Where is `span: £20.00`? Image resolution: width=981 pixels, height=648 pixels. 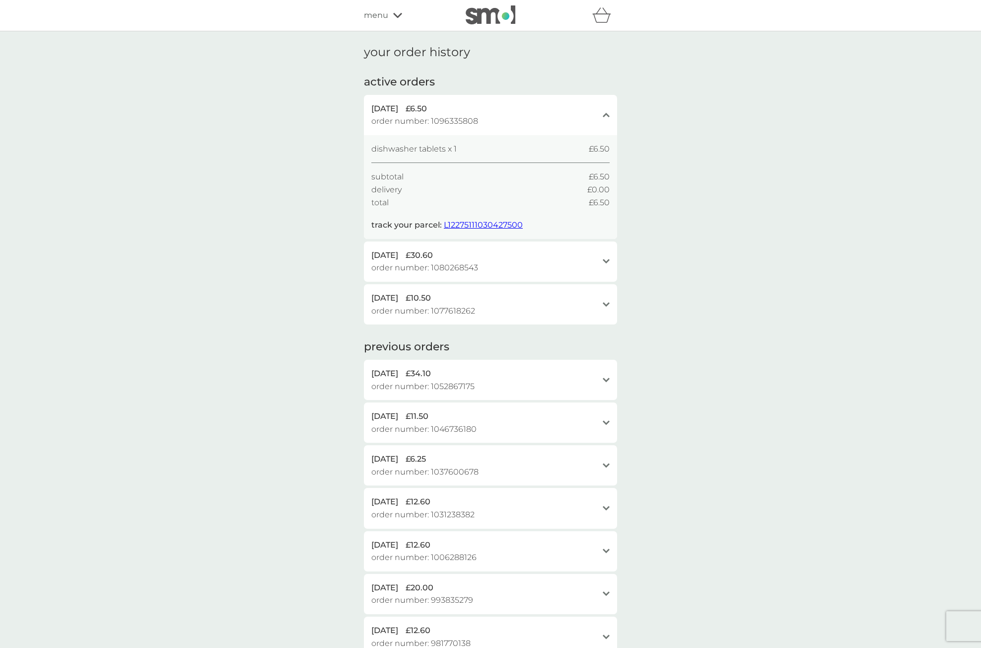
span: £20.00 is located at coordinates (420, 588).